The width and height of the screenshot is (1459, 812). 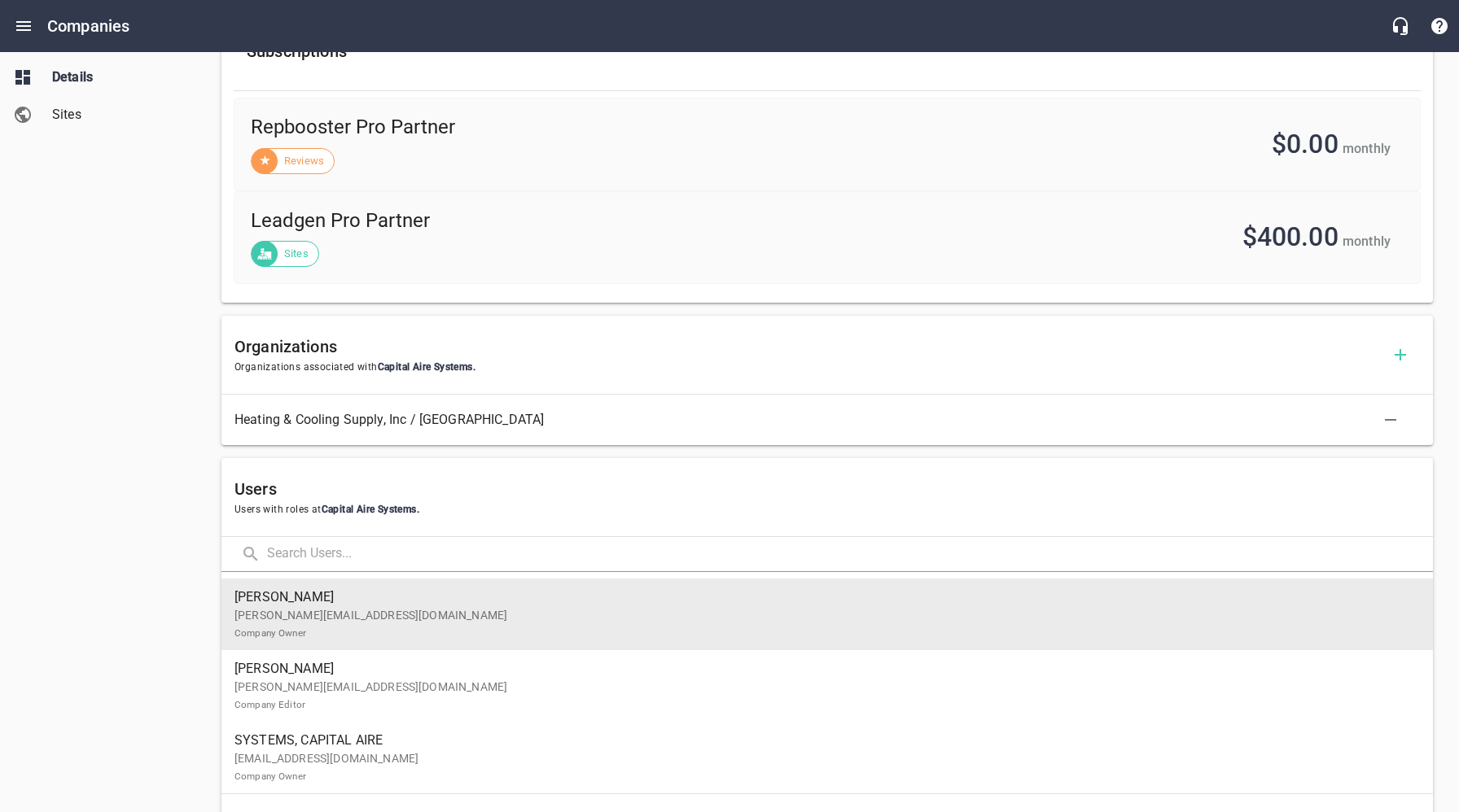 What do you see at coordinates (808, 368) in the screenshot?
I see `span: Organizations associated with` at bounding box center [808, 368].